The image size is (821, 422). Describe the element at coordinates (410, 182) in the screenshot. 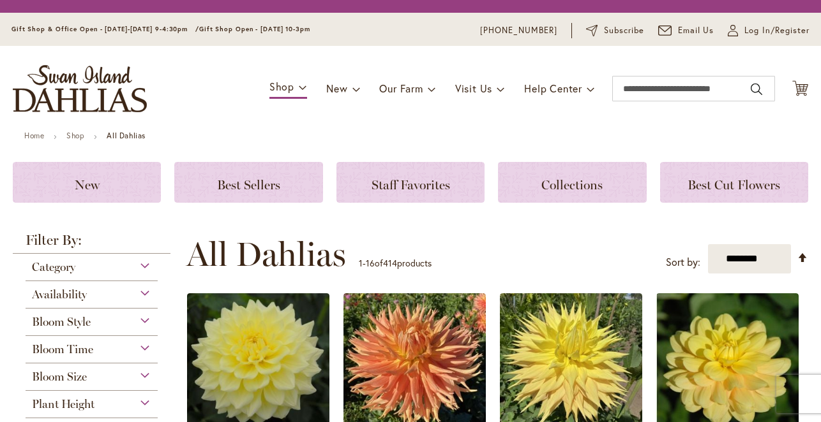

I see `a: Staff Favorites` at that location.